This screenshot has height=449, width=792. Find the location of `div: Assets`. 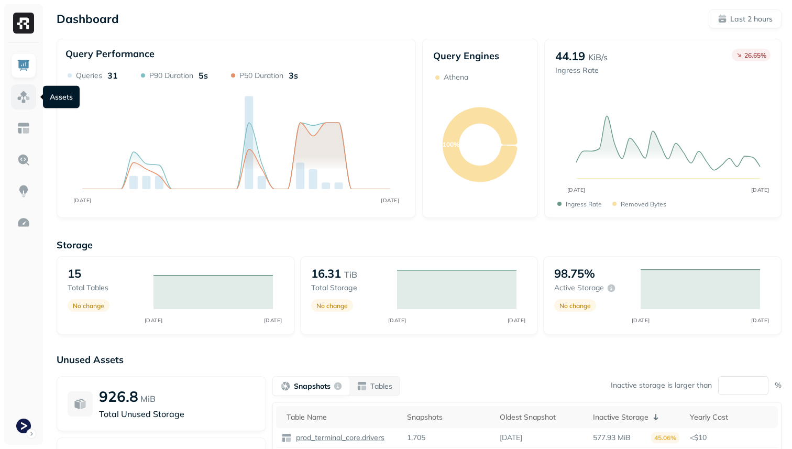

div: Assets is located at coordinates (61, 97).